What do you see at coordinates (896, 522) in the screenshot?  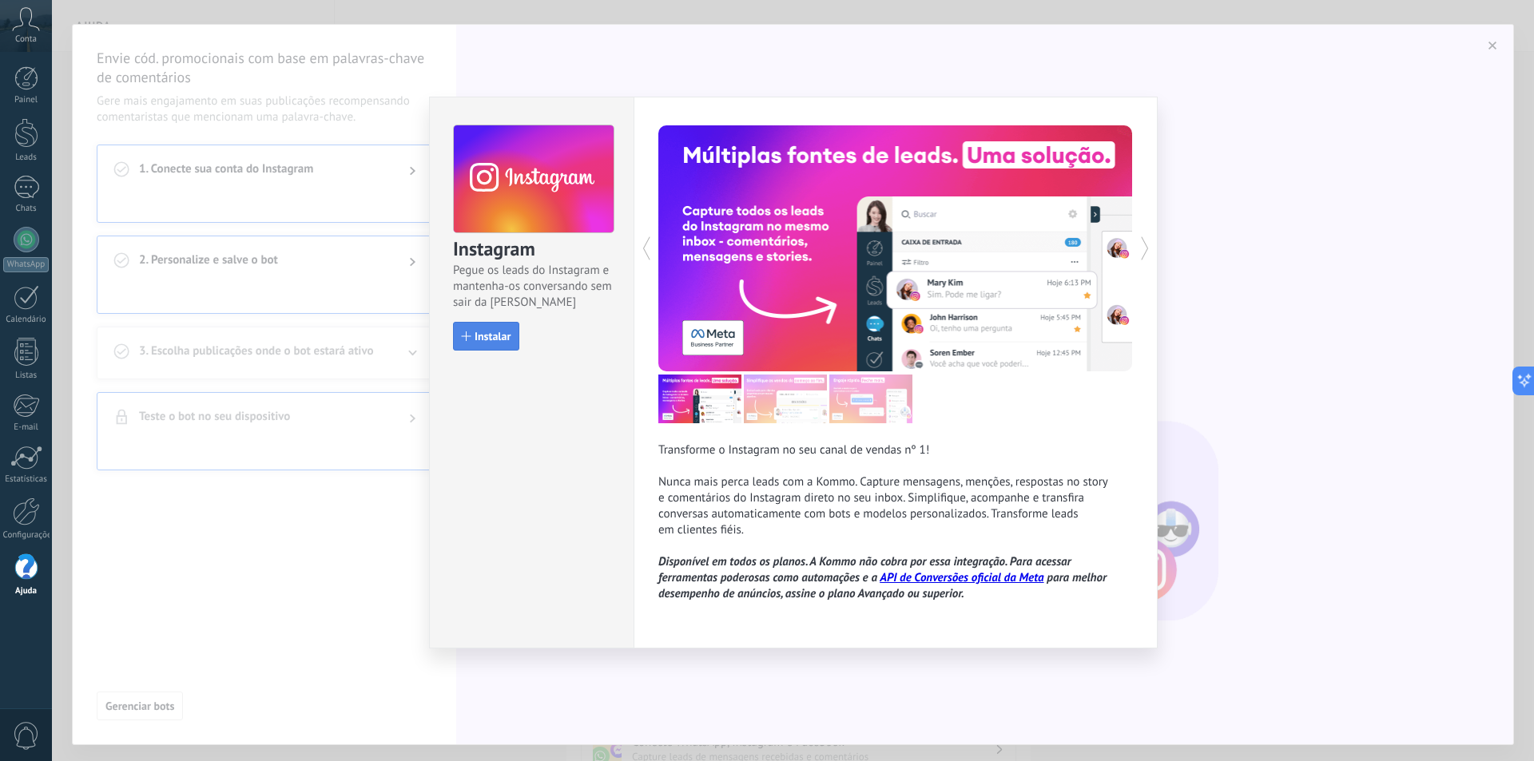 I see `div: Transforme o Instagram no seu canal de vendas nº 1! Nunca mais perca leads com a Kommo. Capture m...` at bounding box center [896, 522].